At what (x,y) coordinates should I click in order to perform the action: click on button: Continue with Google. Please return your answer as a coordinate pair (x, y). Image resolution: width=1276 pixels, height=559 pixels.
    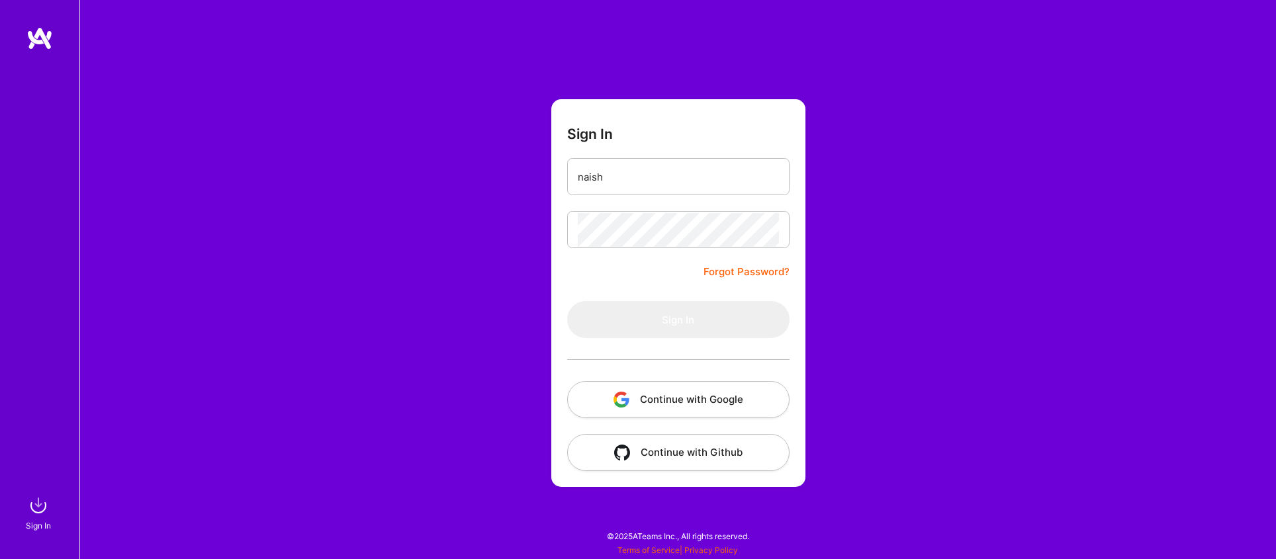
    Looking at the image, I should click on (679, 400).